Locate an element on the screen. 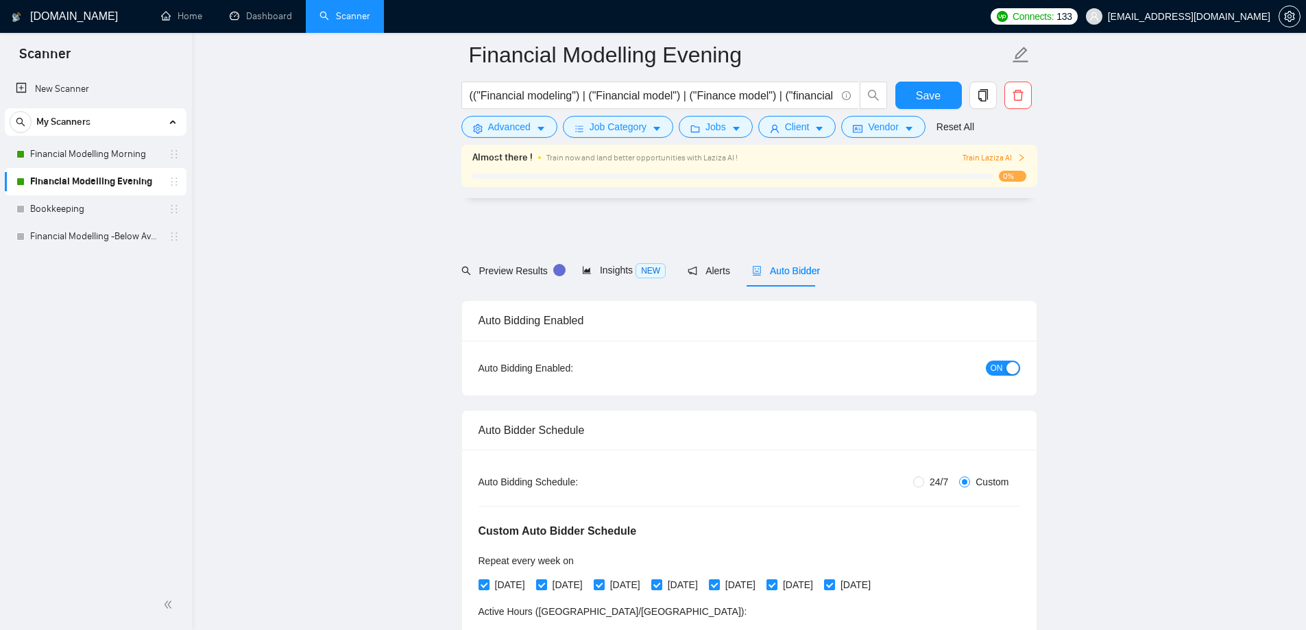 This screenshot has width=1306, height=630. button: folderJobscaret-down is located at coordinates (715, 127).